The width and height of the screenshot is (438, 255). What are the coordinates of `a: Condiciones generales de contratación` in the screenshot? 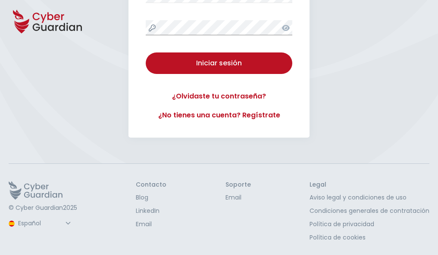 It's located at (369, 211).